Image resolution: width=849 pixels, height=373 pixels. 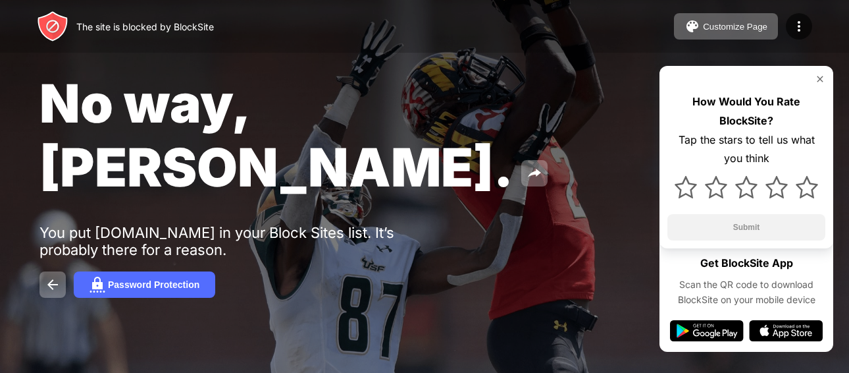 I want to click on img: header-logo.svg, so click(x=53, y=26).